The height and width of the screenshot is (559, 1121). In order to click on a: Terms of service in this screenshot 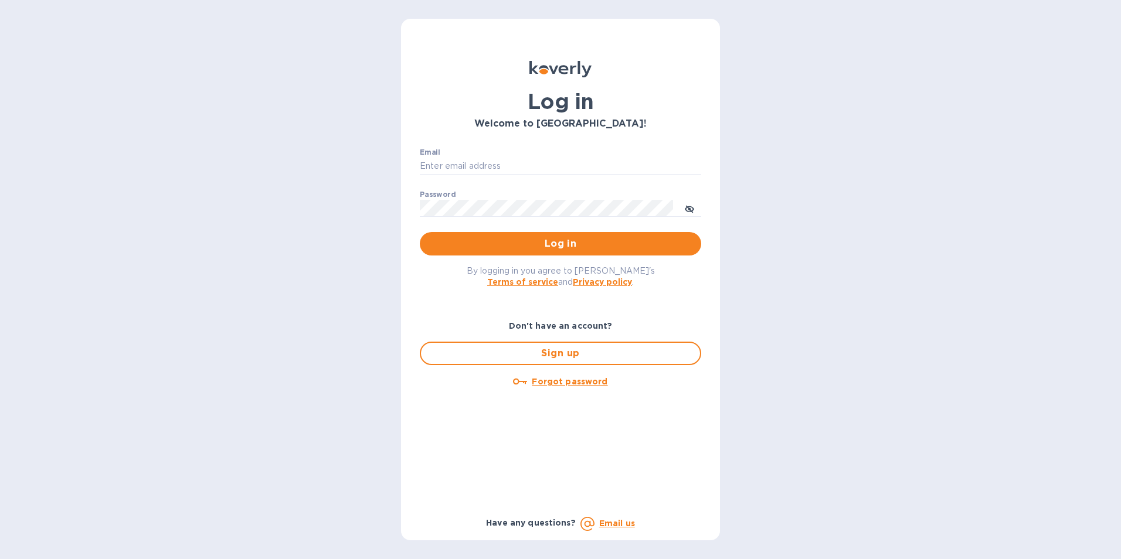, I will do `click(523, 282)`.